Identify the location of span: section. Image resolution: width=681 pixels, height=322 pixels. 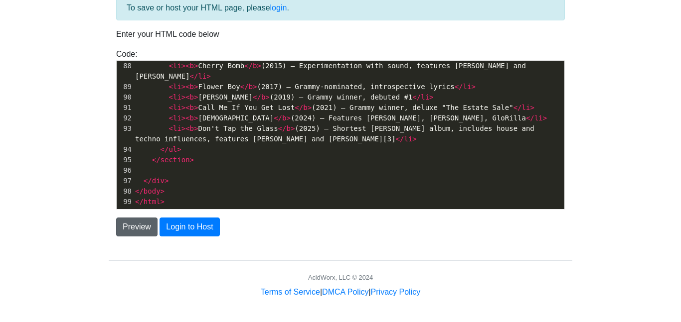
(175, 160).